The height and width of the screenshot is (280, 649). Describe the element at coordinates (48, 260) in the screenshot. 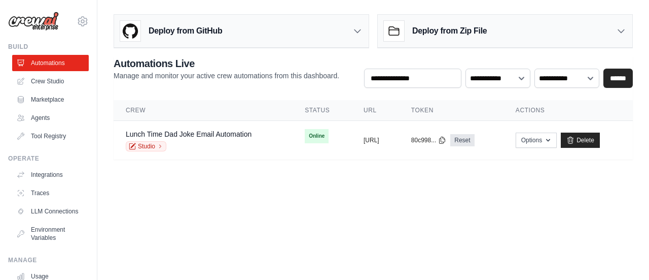

I see `div: Manage` at that location.